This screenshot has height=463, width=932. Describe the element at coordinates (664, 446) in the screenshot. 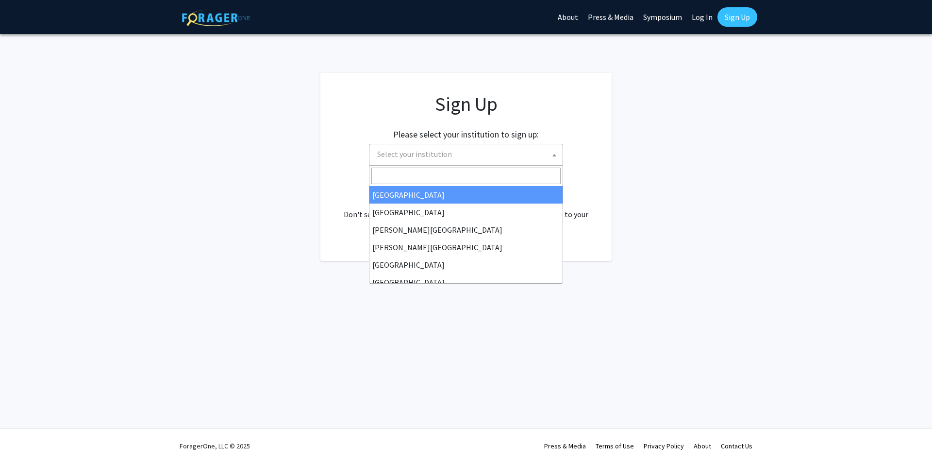

I see `a: Privacy Policy` at that location.